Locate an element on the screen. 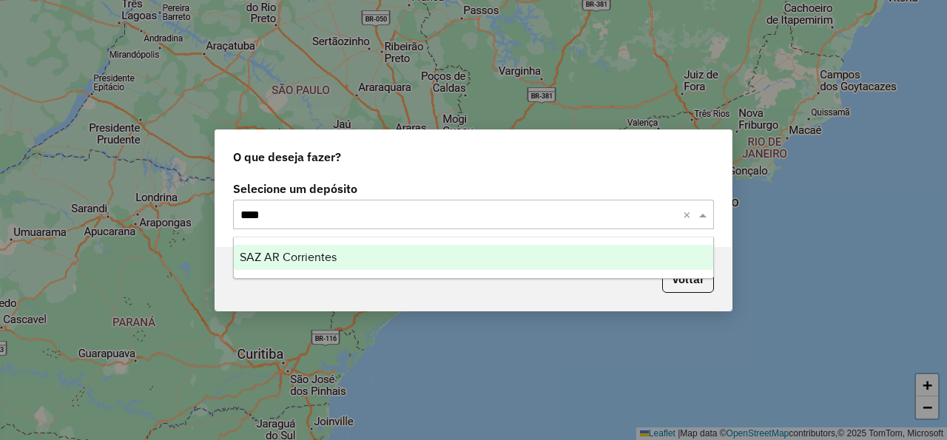  label: Selecione um depósito is located at coordinates (474, 189).